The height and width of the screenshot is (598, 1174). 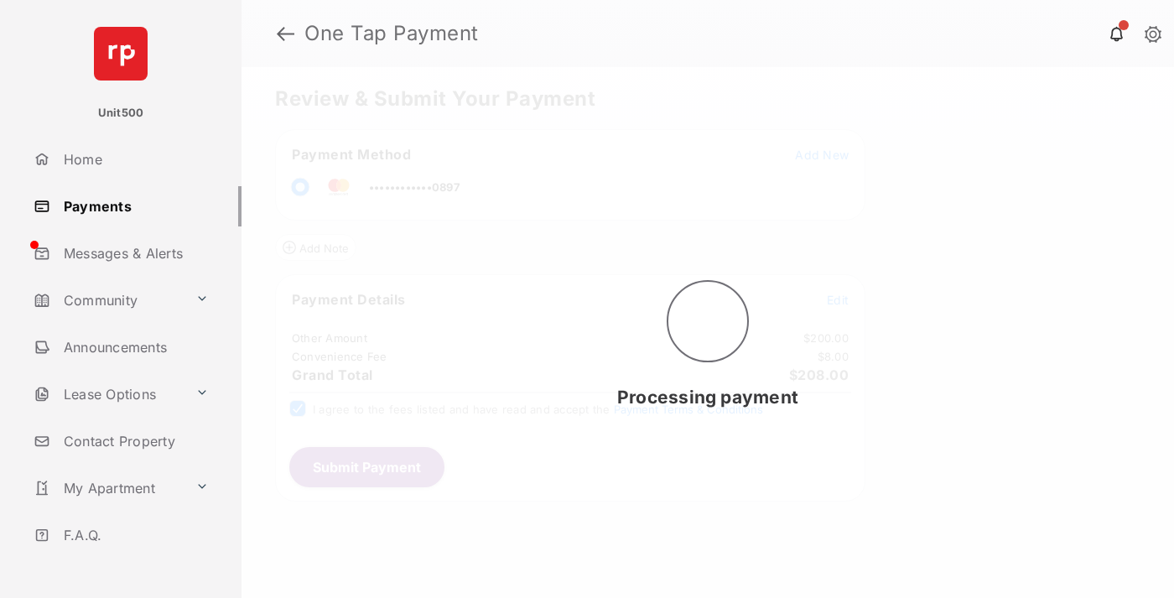 What do you see at coordinates (121, 113) in the screenshot?
I see `p: Unit500` at bounding box center [121, 113].